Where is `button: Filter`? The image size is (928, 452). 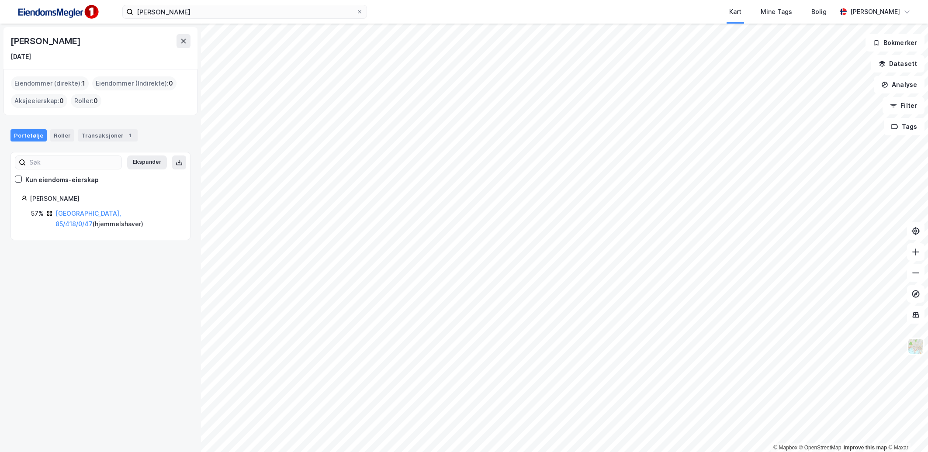 button: Filter is located at coordinates (904, 106).